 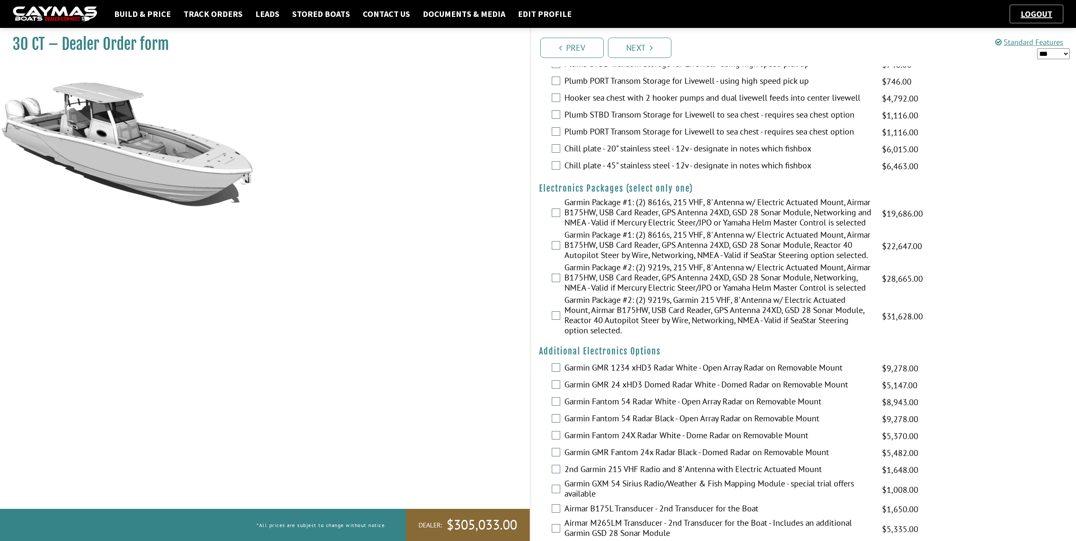 I want to click on label: Garmin Package #2: (2) 9219s, 215 VHF, 8' Antenna w/ Electric Actuated Mount, Airmar B175HW, USB ..., so click(x=718, y=278).